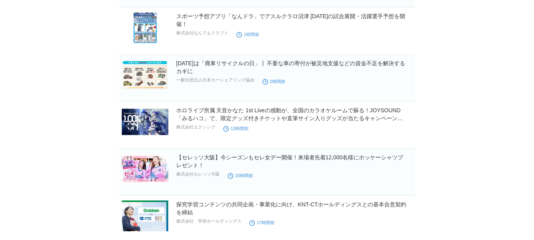 The width and height of the screenshot is (534, 240). What do you see at coordinates (145, 169) in the screenshot?
I see `img: 【セレッソ大阪】今シーズンもセレ女デー開催！来場者先着12,000名様にホッケーシャツプレゼント！` at bounding box center [145, 169].